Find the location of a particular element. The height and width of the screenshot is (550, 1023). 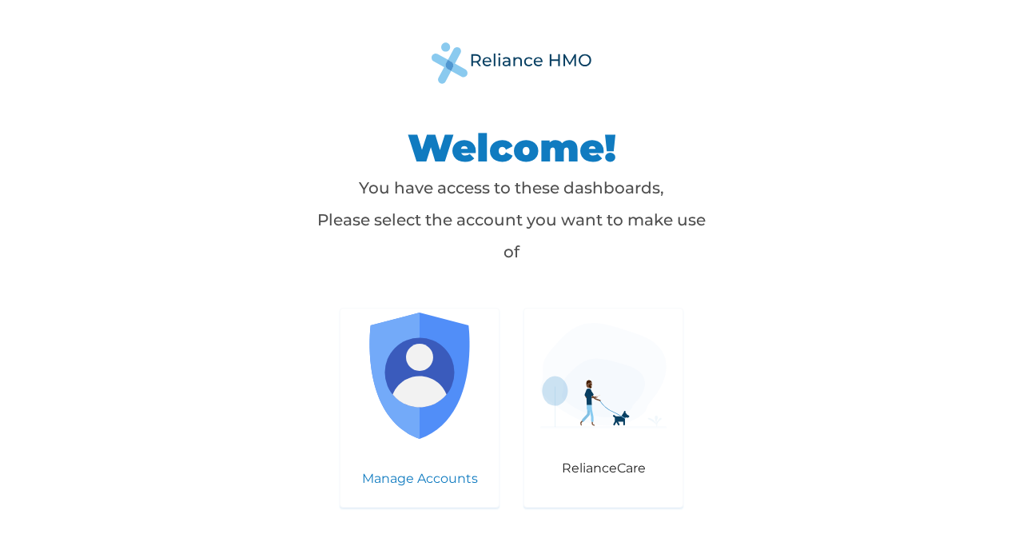

img: enrollee is located at coordinates (603, 375).